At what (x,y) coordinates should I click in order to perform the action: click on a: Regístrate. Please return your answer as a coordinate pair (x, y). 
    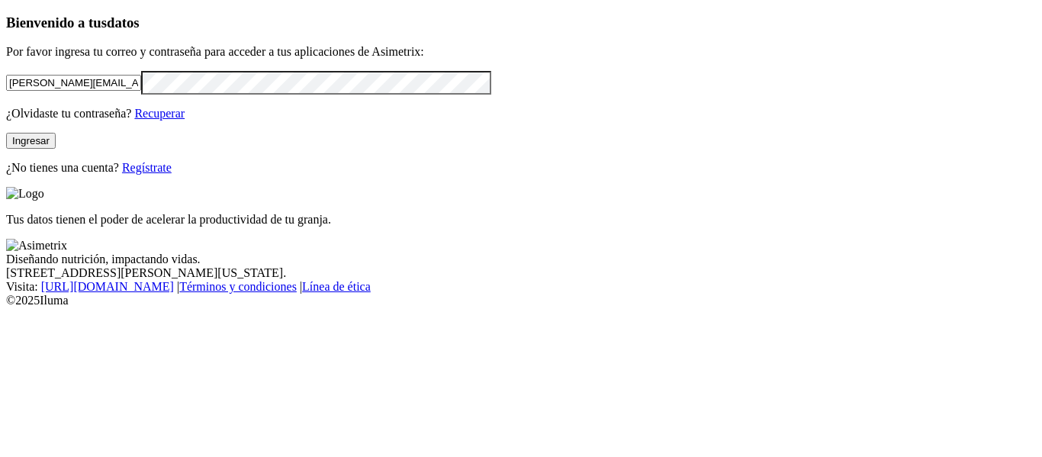
    Looking at the image, I should click on (146, 167).